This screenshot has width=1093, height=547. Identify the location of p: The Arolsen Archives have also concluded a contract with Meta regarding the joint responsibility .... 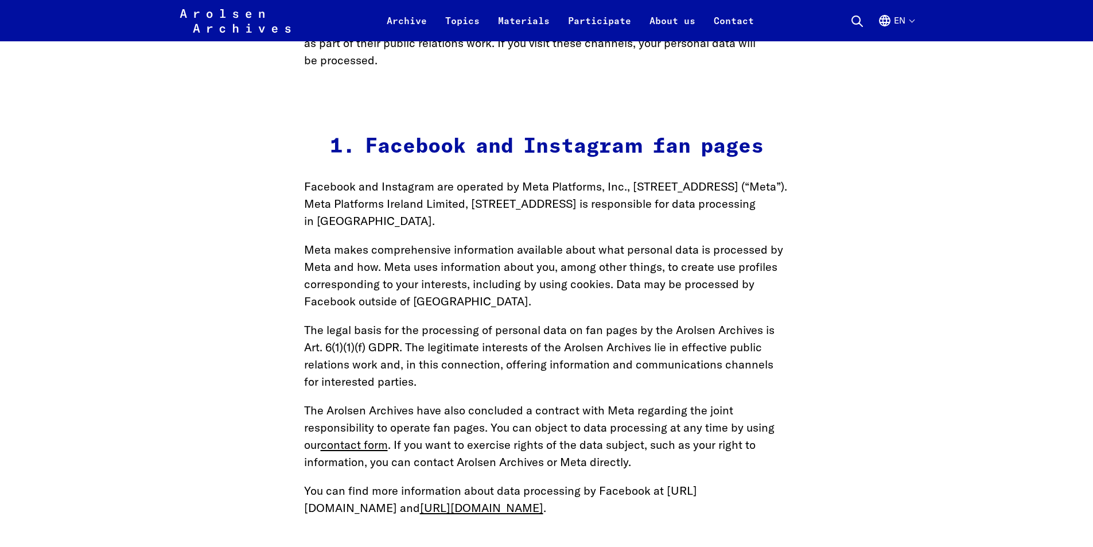
(547, 436).